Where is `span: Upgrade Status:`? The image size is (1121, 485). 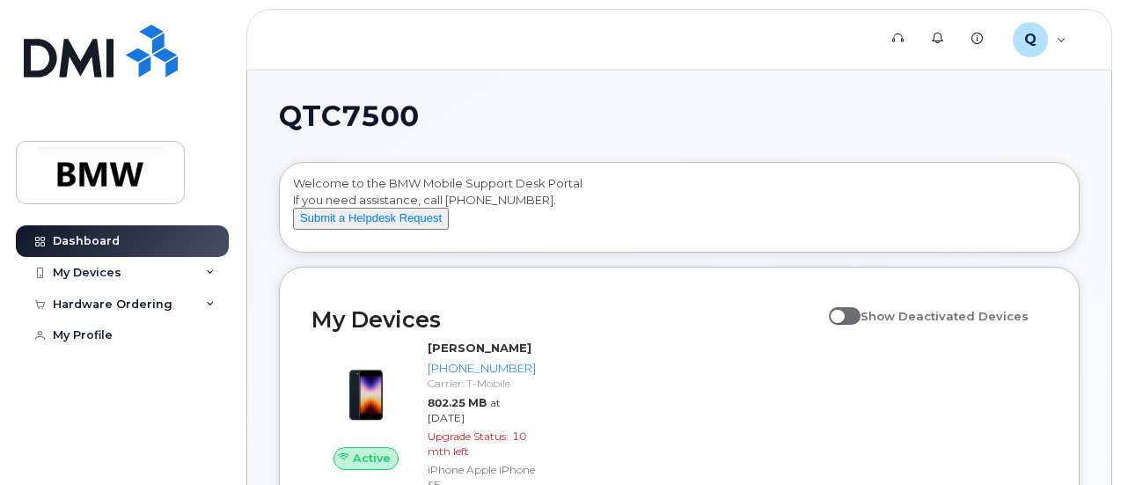 span: Upgrade Status: is located at coordinates (468, 436).